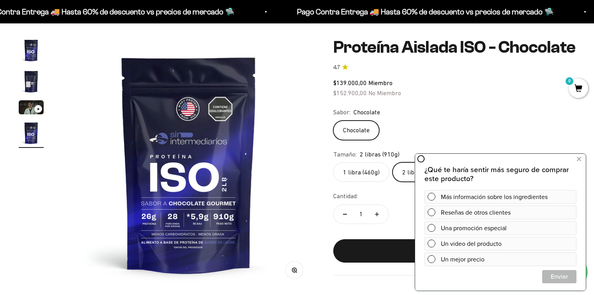 This screenshot has width=594, height=295. Describe the element at coordinates (31, 134) in the screenshot. I see `button: Ir al artículo 4` at that location.